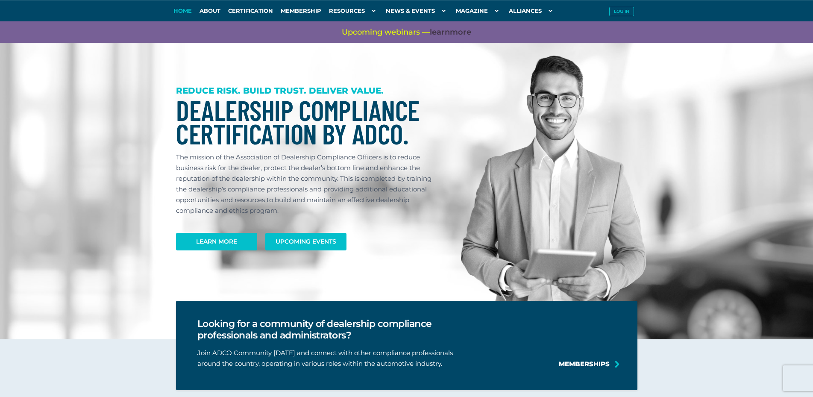  Describe the element at coordinates (308, 122) in the screenshot. I see `h1: Dealership Compliance Certification by ADCO.` at that location.